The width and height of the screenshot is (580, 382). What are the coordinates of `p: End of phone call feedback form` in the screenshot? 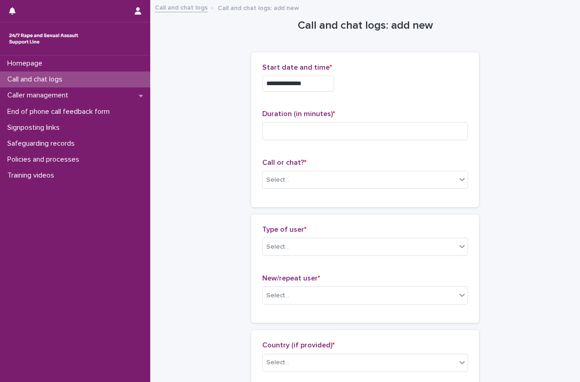 It's located at (60, 112).